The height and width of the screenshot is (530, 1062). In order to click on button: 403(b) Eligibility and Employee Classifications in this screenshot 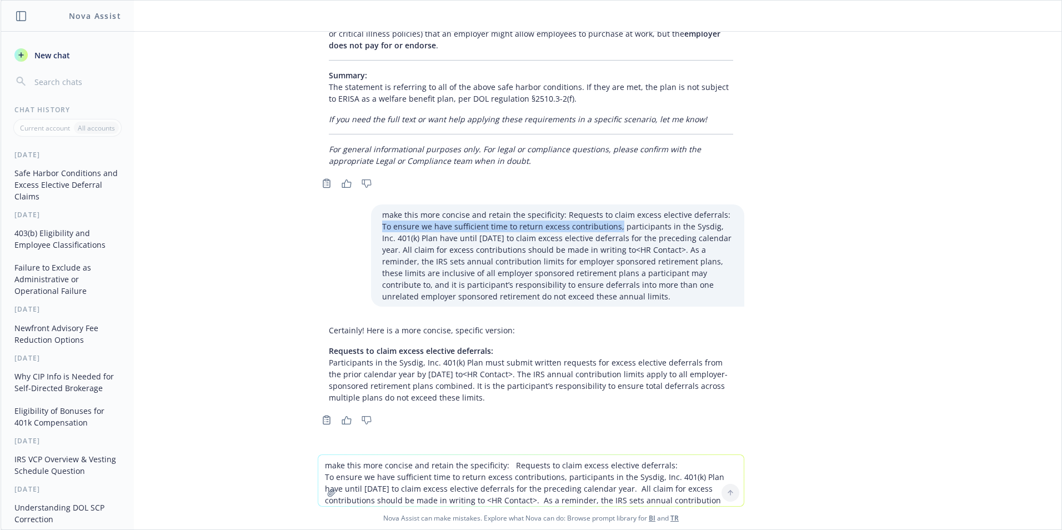, I will do `click(67, 239)`.